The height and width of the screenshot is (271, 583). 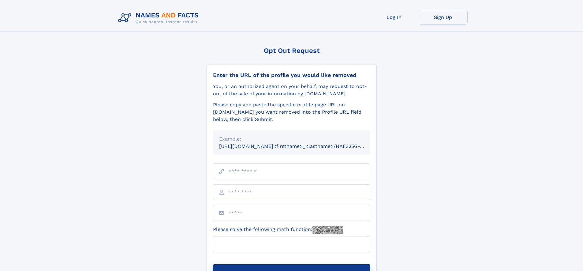 What do you see at coordinates (292, 75) in the screenshot?
I see `div: Enter the URL of the profile you would like removed` at bounding box center [292, 75].